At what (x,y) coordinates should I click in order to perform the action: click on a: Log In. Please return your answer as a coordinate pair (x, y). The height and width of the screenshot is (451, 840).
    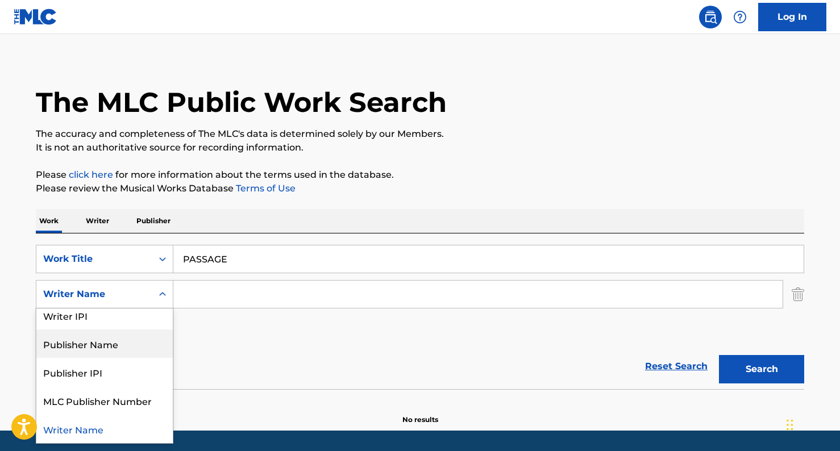
    Looking at the image, I should click on (793, 17).